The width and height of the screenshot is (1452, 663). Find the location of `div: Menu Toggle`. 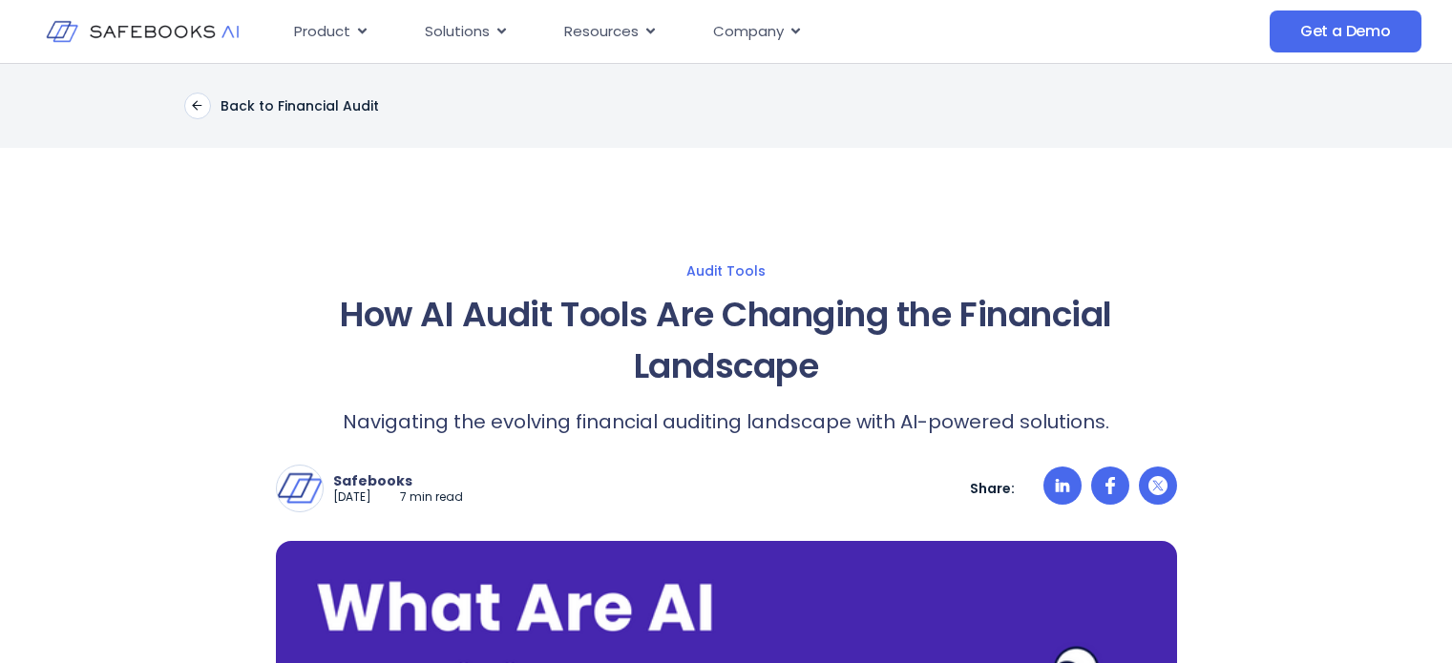

div: Menu Toggle is located at coordinates (691, 32).